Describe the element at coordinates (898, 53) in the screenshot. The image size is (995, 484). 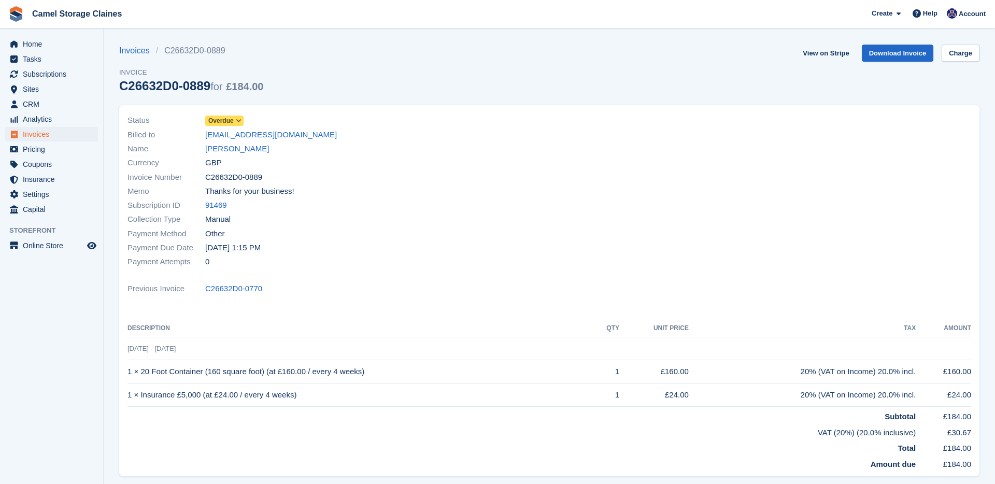
I see `a: Download Invoice` at that location.